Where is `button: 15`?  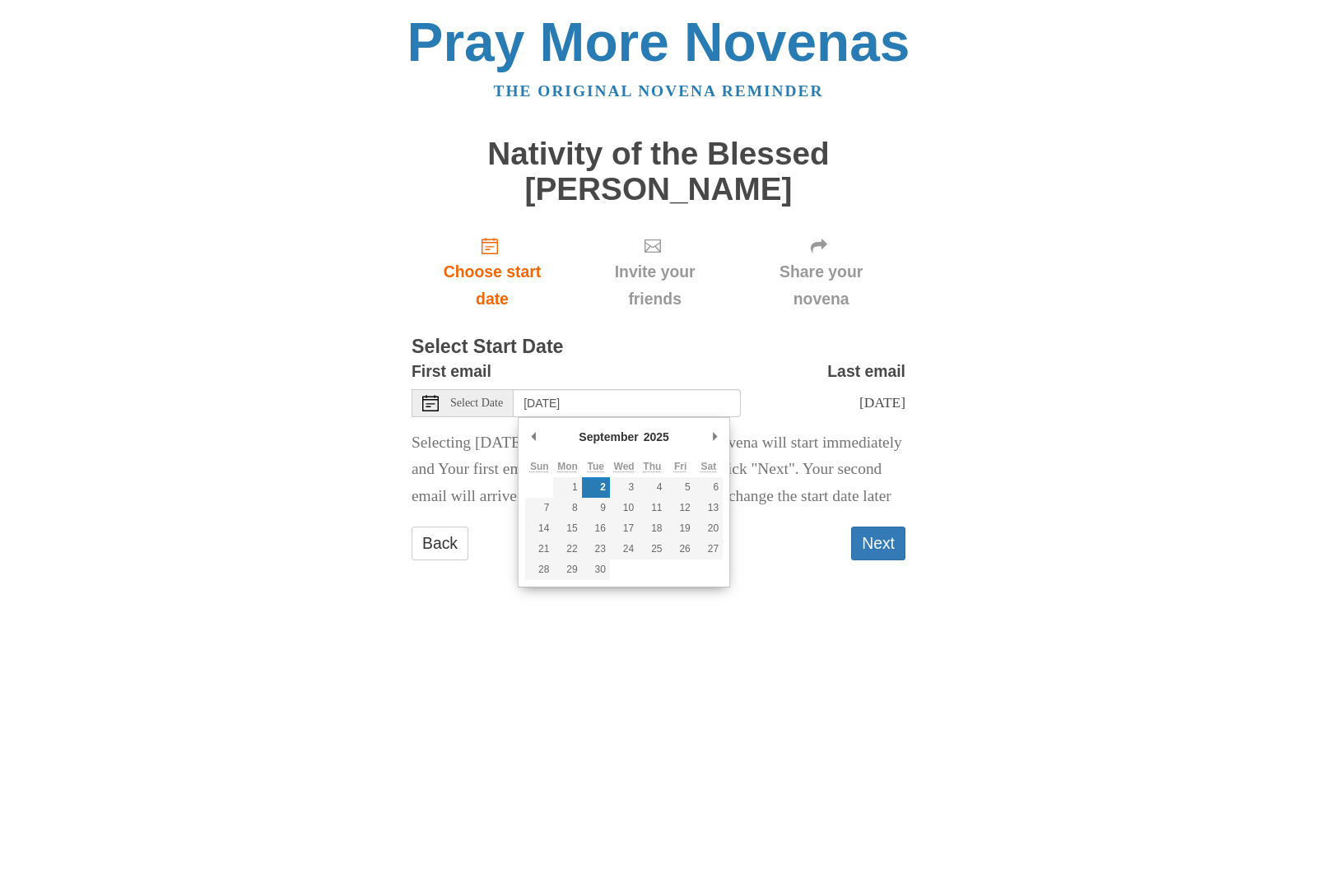 button: 15 is located at coordinates (567, 529).